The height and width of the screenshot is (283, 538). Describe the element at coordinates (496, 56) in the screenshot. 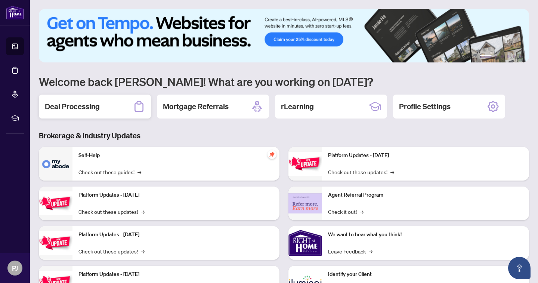

I see `button: 2` at that location.